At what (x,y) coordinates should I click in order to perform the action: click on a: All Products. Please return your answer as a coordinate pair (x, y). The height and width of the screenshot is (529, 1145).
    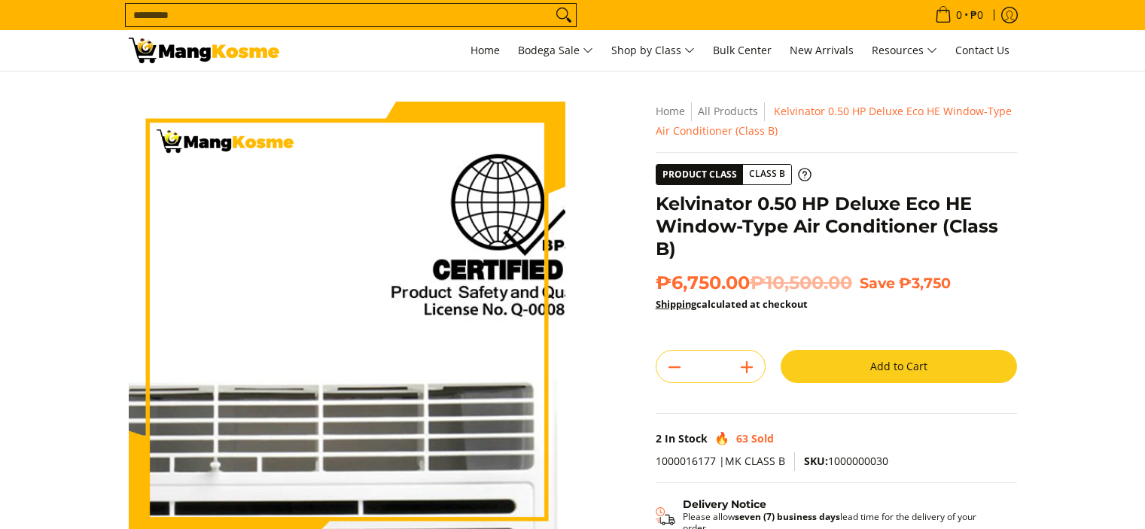
    Looking at the image, I should click on (728, 111).